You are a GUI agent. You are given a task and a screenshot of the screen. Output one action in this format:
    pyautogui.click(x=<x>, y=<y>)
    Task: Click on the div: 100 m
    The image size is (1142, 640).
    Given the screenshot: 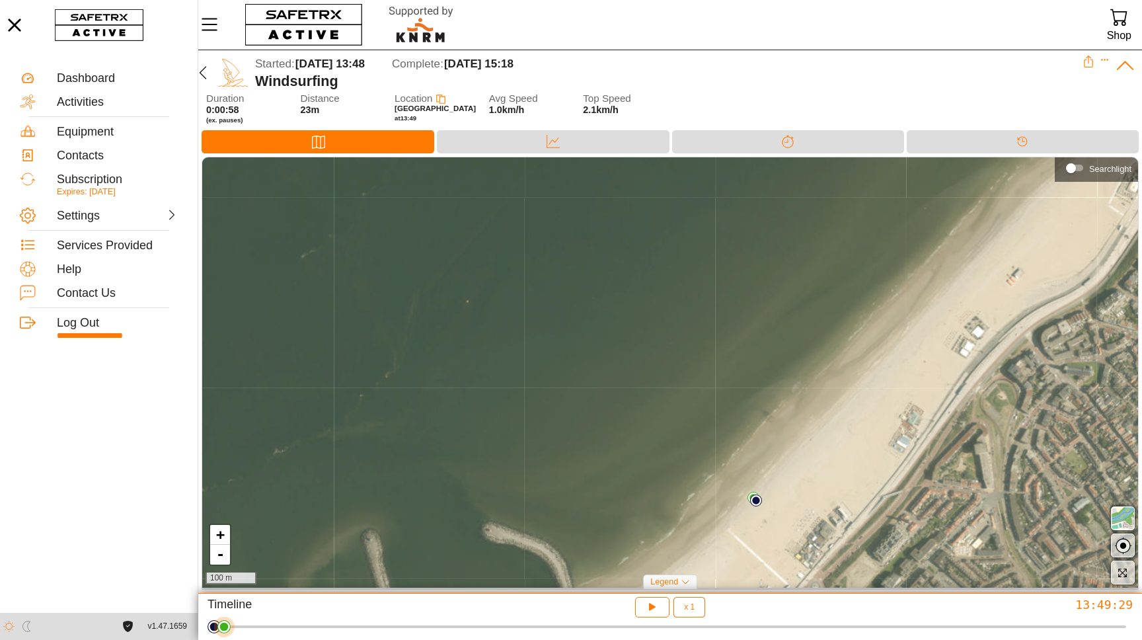 What is the action you would take?
    pyautogui.click(x=231, y=578)
    